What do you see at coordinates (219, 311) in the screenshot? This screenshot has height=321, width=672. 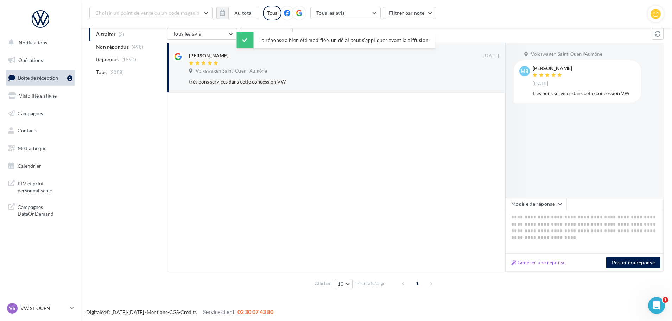 I see `span: Service client` at bounding box center [219, 311].